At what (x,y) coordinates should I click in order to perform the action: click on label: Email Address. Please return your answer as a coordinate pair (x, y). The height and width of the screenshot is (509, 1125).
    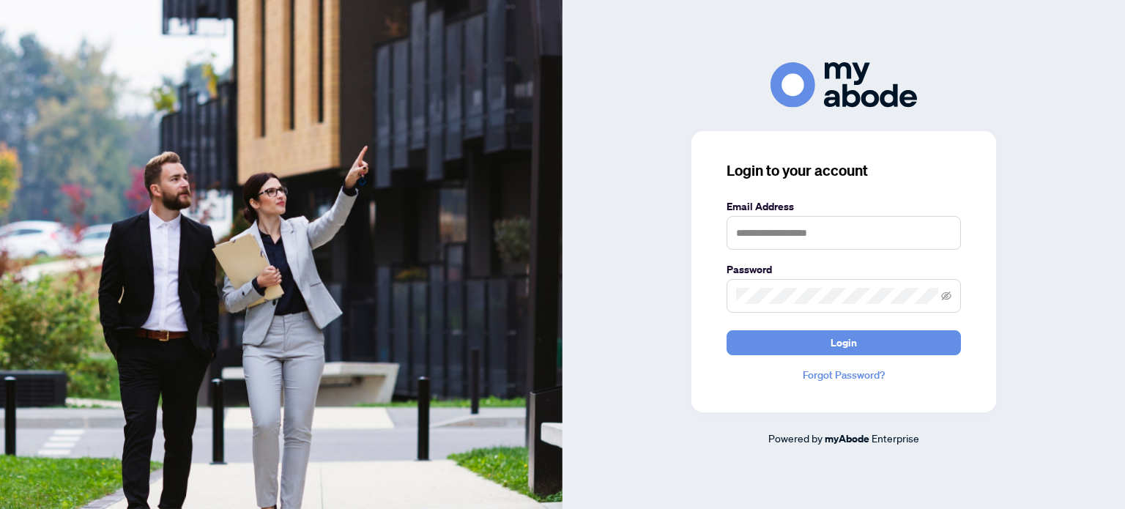
    Looking at the image, I should click on (844, 207).